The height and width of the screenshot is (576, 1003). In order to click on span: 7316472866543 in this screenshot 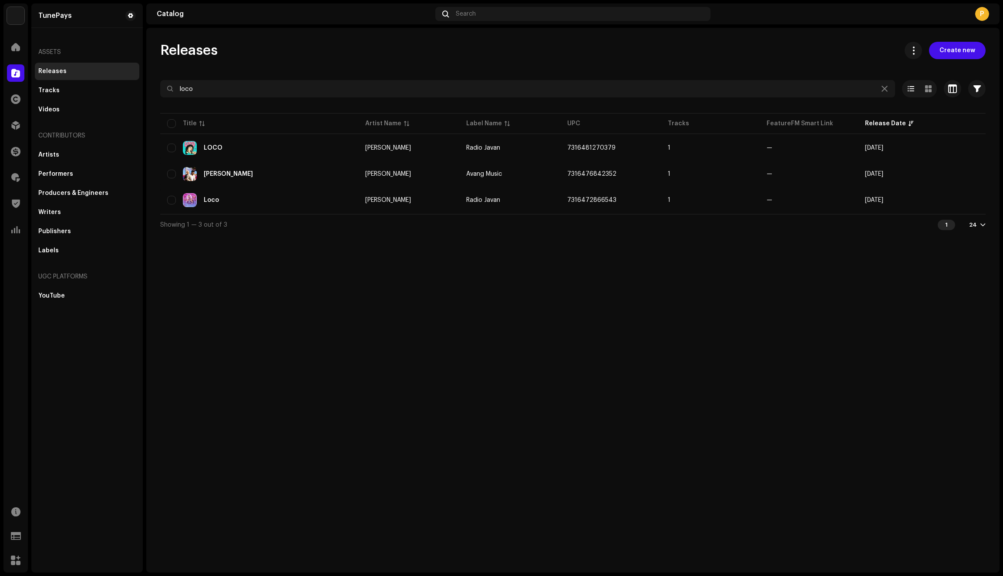, I will do `click(592, 200)`.